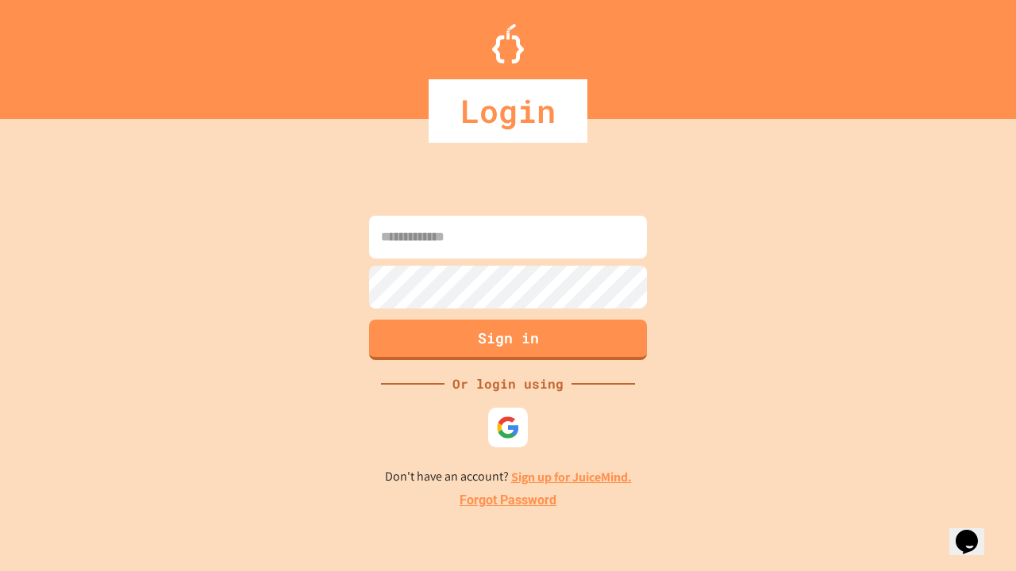 The image size is (1016, 571). What do you see at coordinates (508, 477) in the screenshot?
I see `p: Don't have an account?` at bounding box center [508, 477].